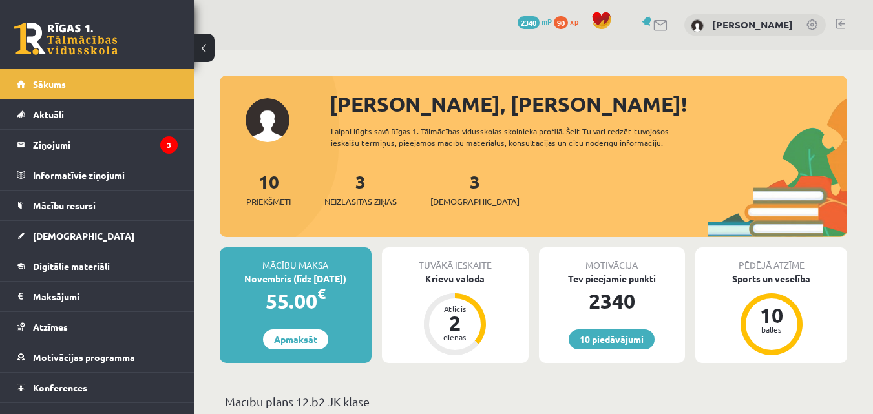 The height and width of the screenshot is (414, 873). What do you see at coordinates (105, 175) in the screenshot?
I see `legend: Informatīvie ziņojumi` at bounding box center [105, 175].